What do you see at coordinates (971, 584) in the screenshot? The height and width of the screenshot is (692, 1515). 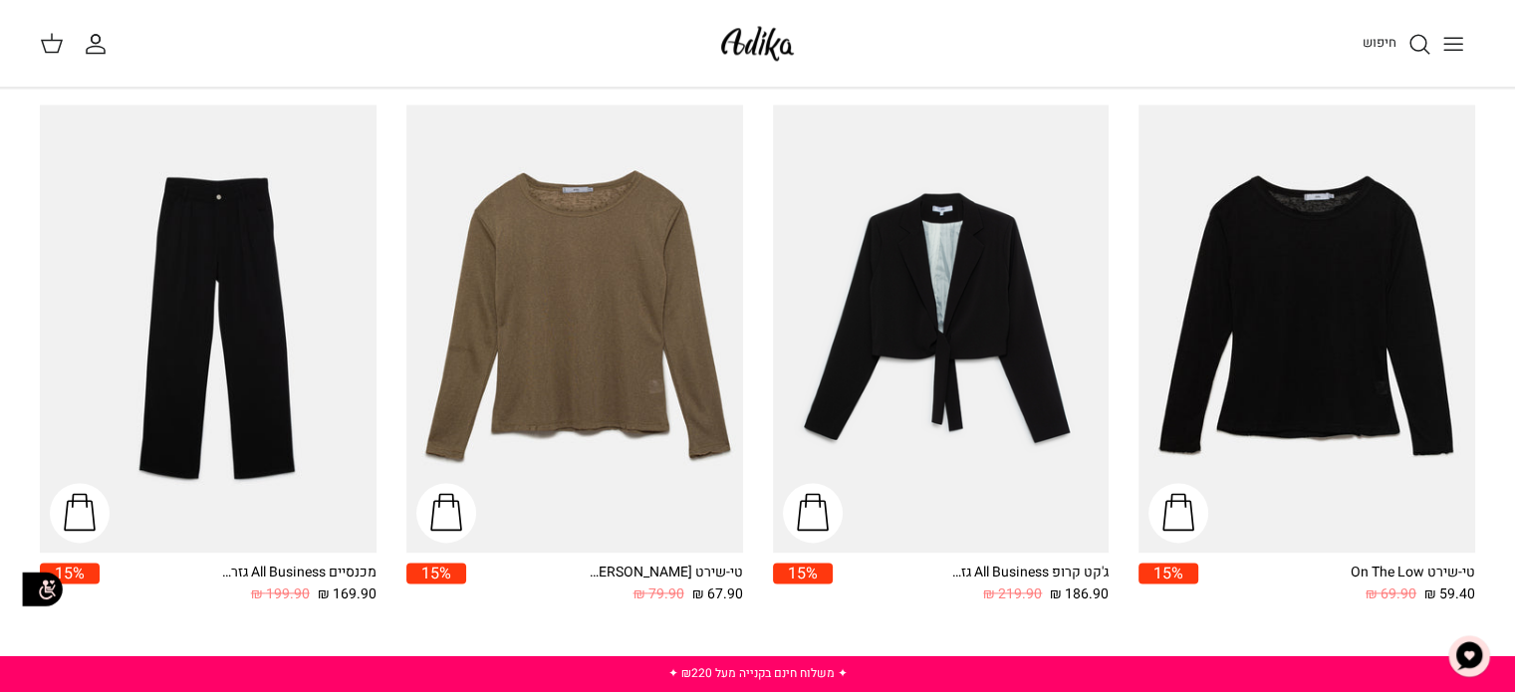 I see `a: ג'קט קרופ All Business גזרה מחויטת 186.90 ₪ 219.90 ₪` at bounding box center [971, 584].